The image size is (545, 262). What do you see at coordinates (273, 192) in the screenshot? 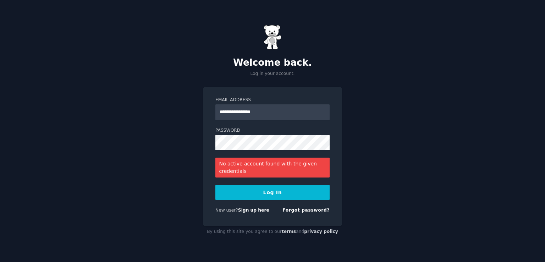
I see `button: Log In` at bounding box center [273, 192].